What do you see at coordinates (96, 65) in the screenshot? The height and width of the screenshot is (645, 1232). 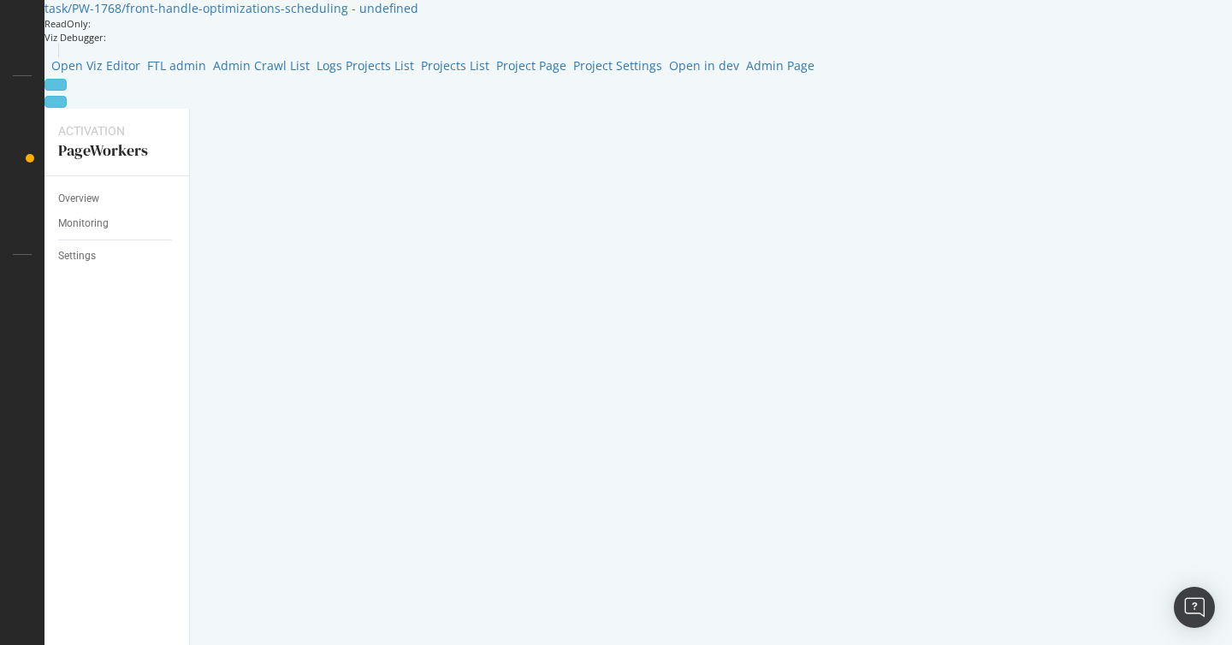 I see `span: Open Viz Editor` at bounding box center [96, 65].